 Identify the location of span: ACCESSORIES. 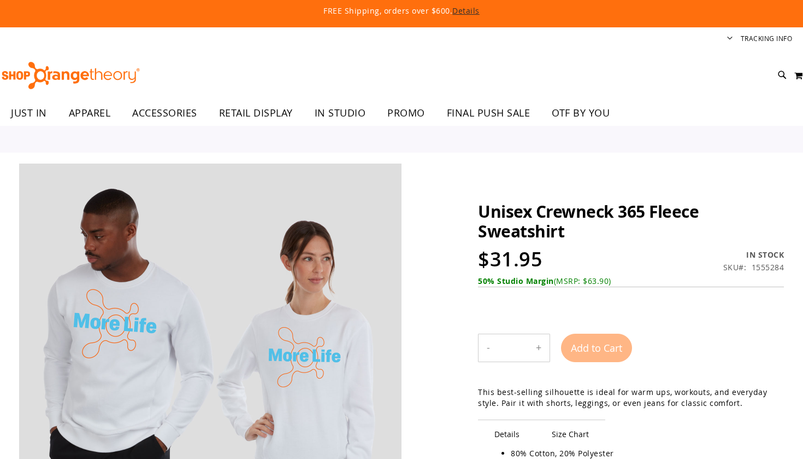
(165, 113).